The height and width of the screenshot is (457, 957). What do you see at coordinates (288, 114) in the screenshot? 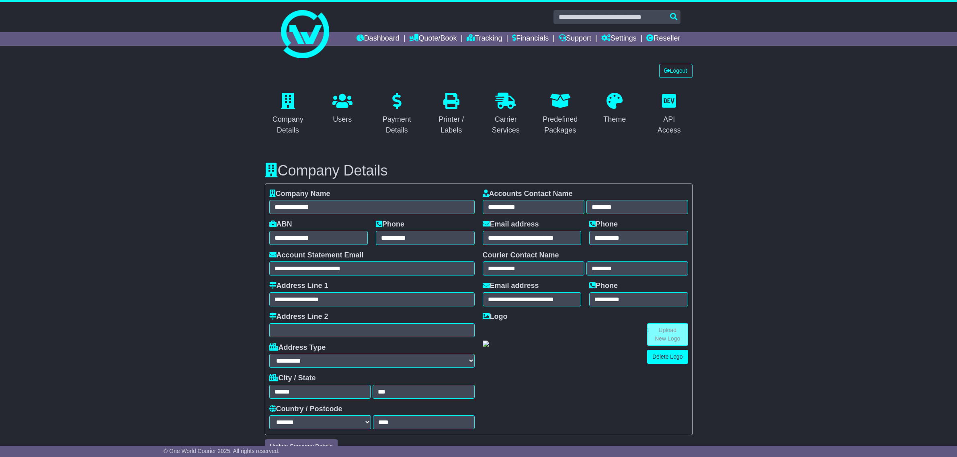
I see `a: Company Details` at bounding box center [288, 114].